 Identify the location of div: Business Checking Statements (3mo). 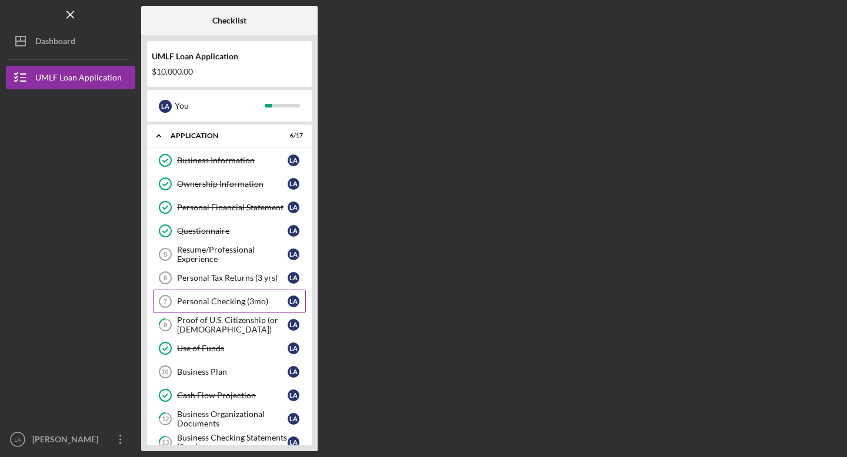
(232, 443).